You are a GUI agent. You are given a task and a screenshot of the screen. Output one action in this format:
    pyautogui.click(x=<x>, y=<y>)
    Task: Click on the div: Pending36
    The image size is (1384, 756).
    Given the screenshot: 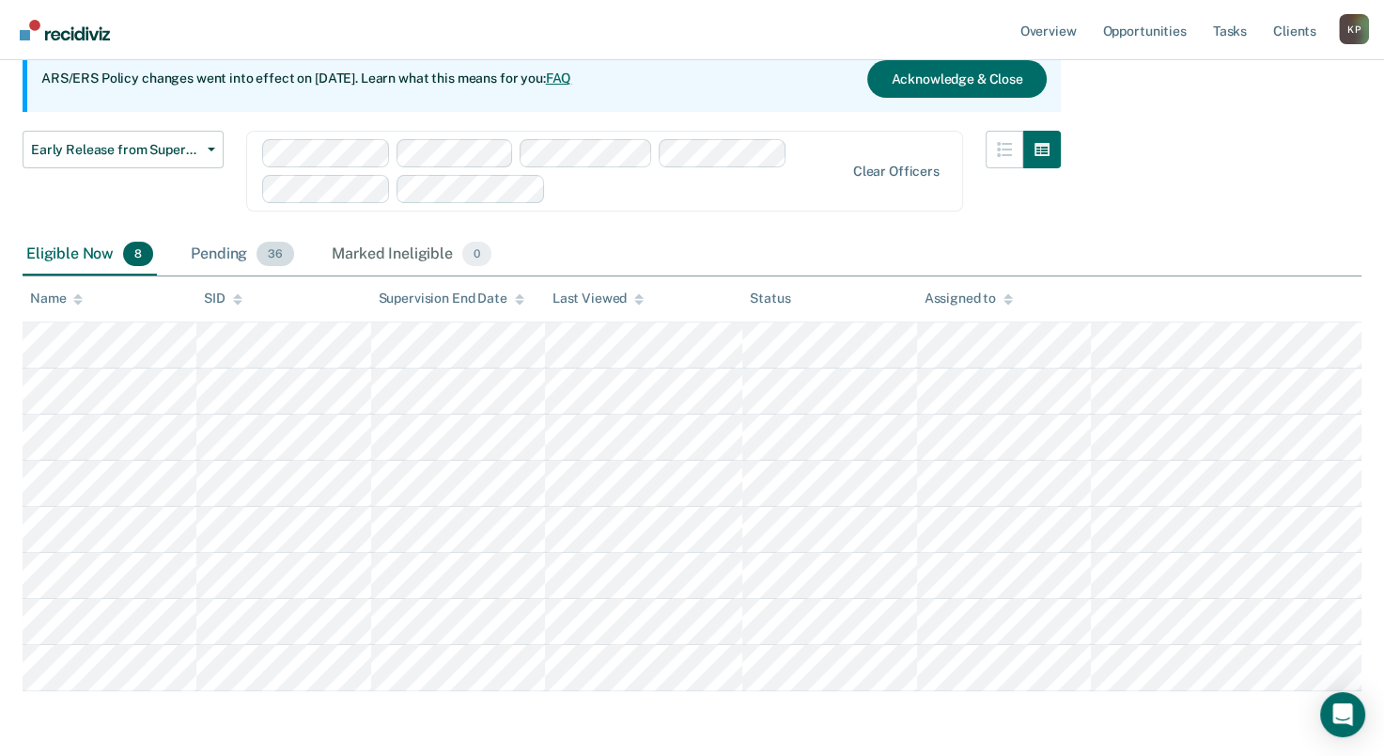 What is the action you would take?
    pyautogui.click(x=242, y=255)
    